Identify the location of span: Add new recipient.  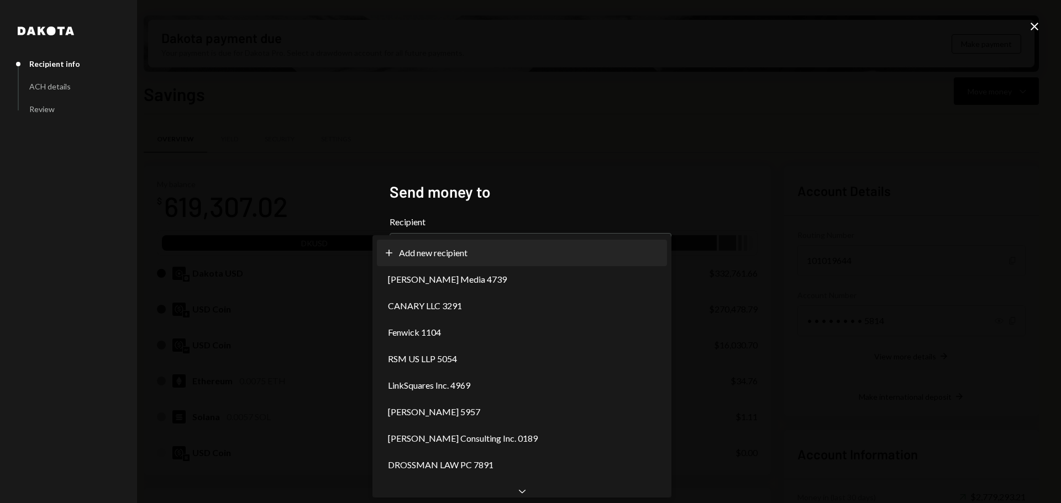
(433, 253).